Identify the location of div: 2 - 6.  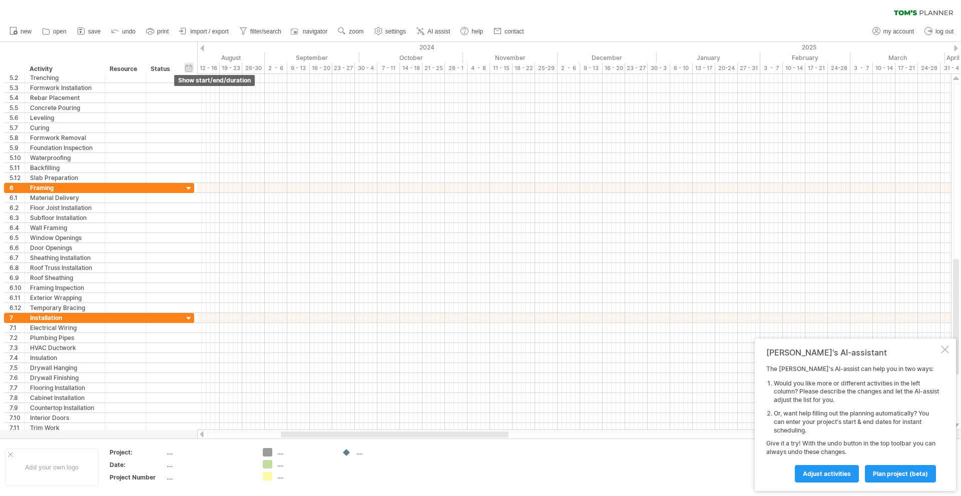
(568, 68).